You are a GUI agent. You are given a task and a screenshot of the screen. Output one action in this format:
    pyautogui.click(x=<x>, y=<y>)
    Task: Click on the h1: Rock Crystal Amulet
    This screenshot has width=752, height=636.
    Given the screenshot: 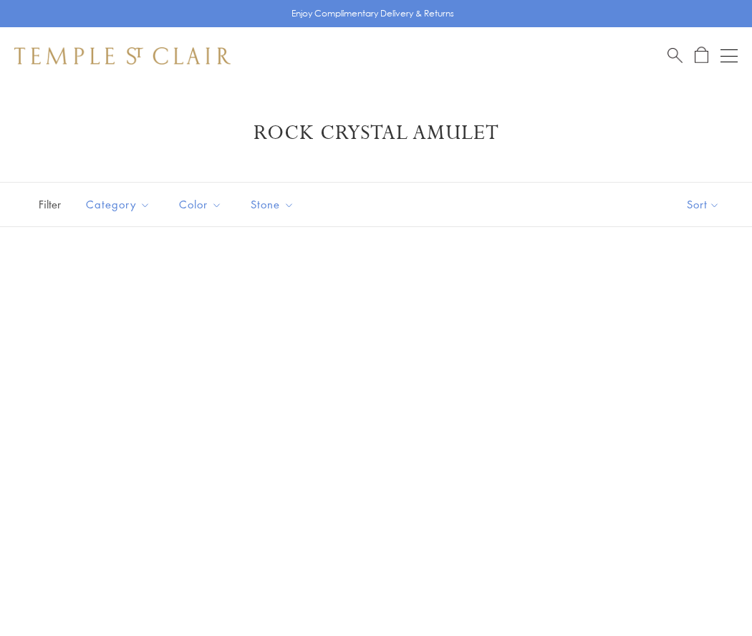 What is the action you would take?
    pyautogui.click(x=376, y=133)
    